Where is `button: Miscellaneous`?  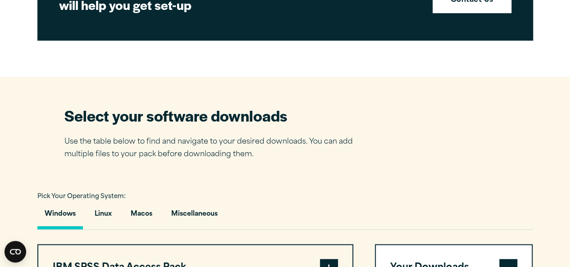
button: Miscellaneous is located at coordinates (194, 216).